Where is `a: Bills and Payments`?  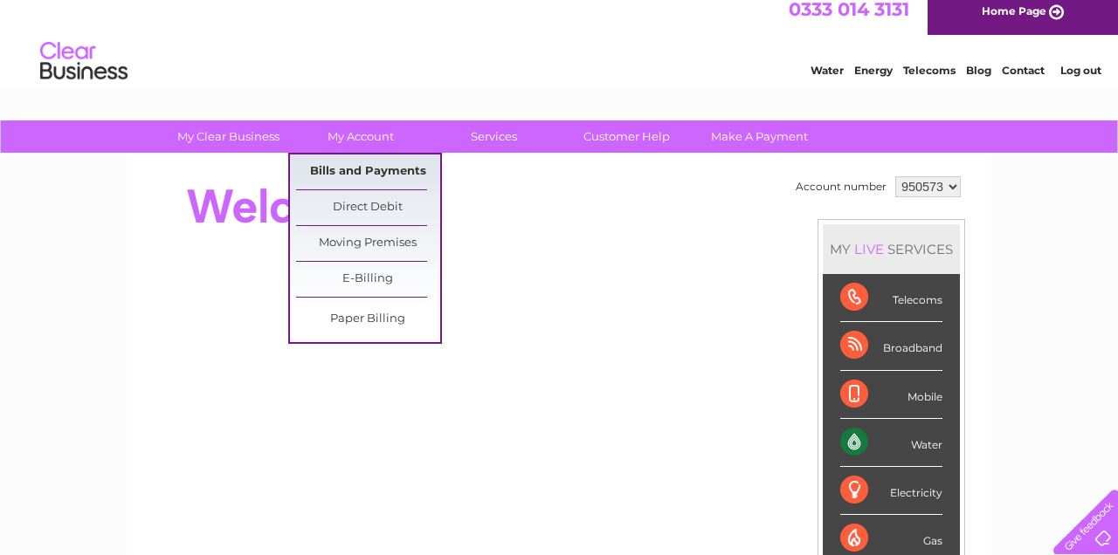 a: Bills and Payments is located at coordinates (368, 172).